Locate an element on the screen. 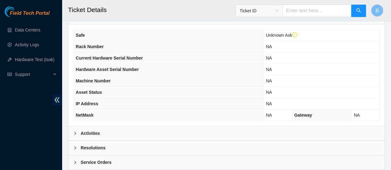 The image size is (391, 170). span: Asset Status is located at coordinates (89, 92).